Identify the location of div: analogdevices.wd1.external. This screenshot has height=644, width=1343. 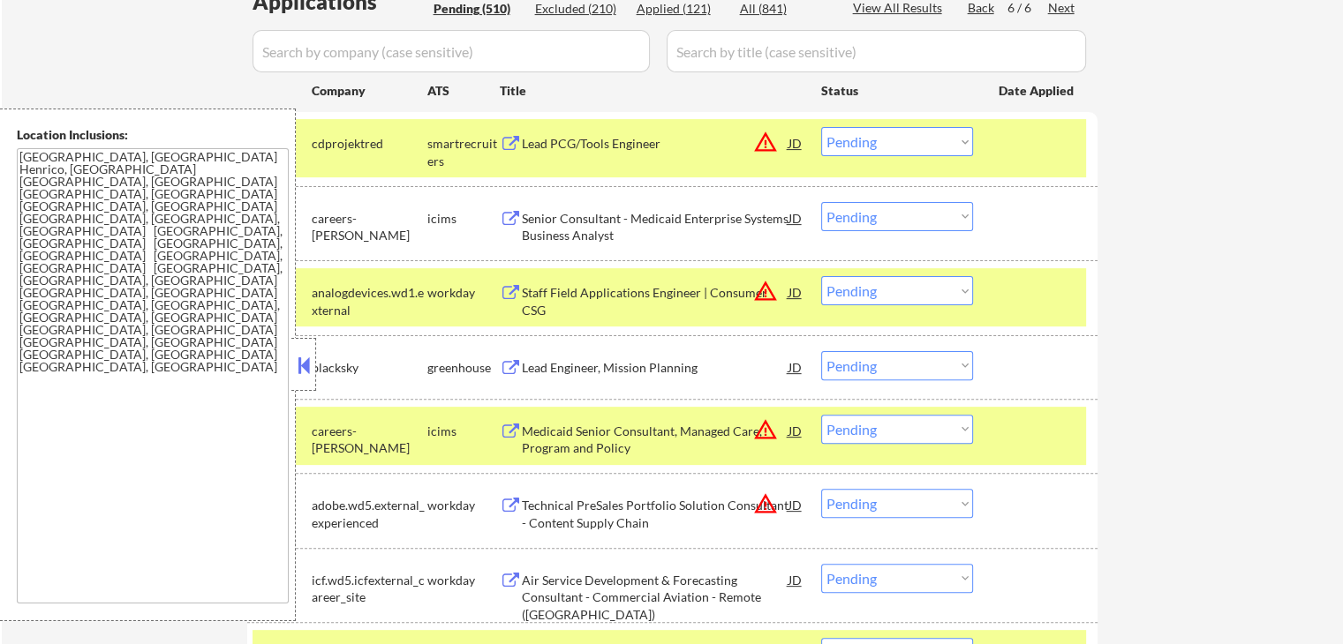
(369, 301).